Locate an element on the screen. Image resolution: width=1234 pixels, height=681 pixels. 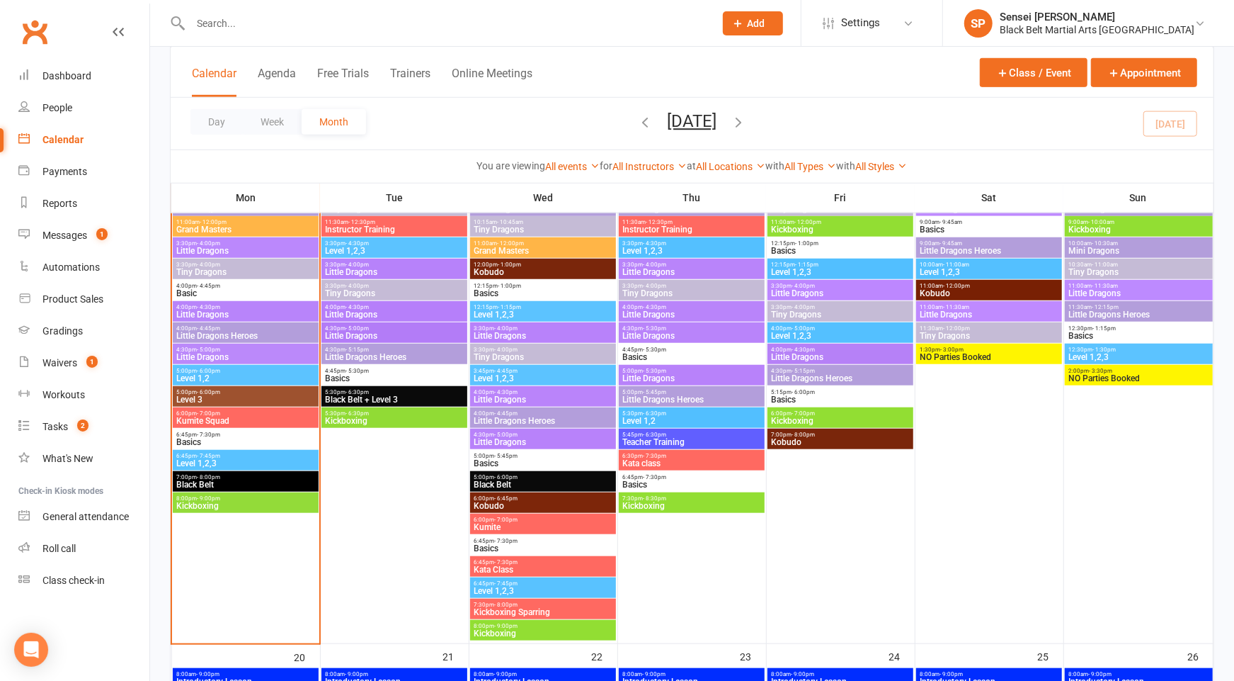
div: Roll call is located at coordinates (59, 548).